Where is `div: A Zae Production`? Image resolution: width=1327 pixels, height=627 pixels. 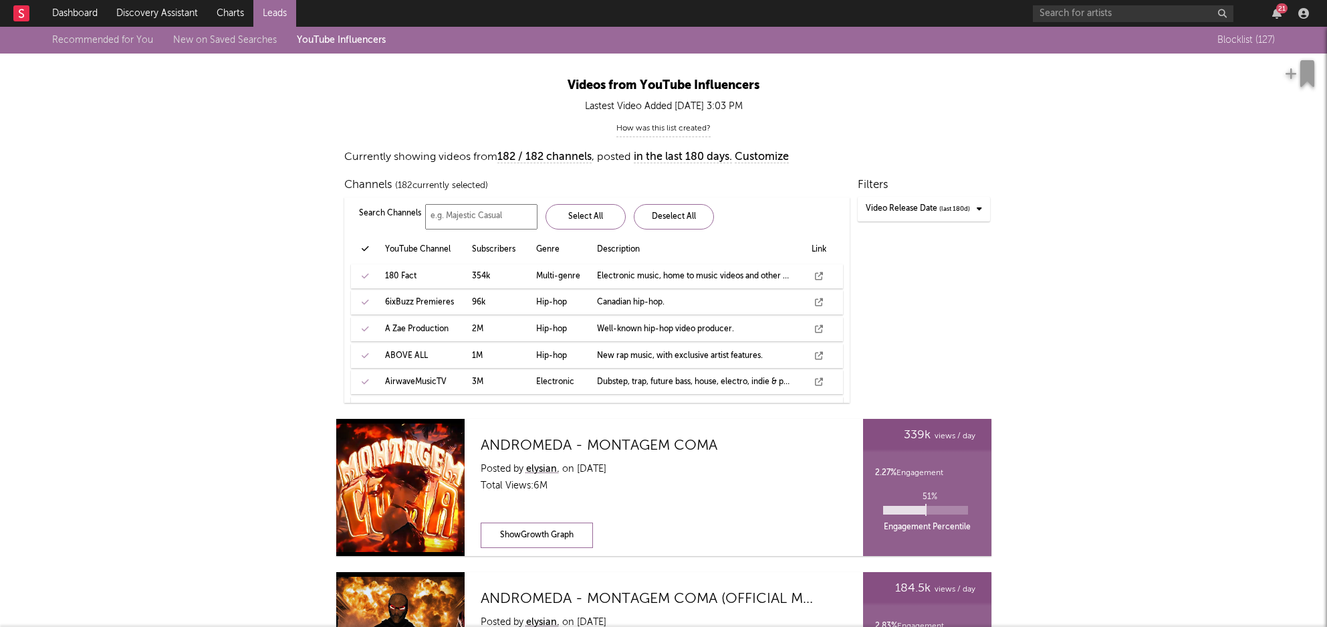 div: A Zae Production is located at coordinates (421, 329).